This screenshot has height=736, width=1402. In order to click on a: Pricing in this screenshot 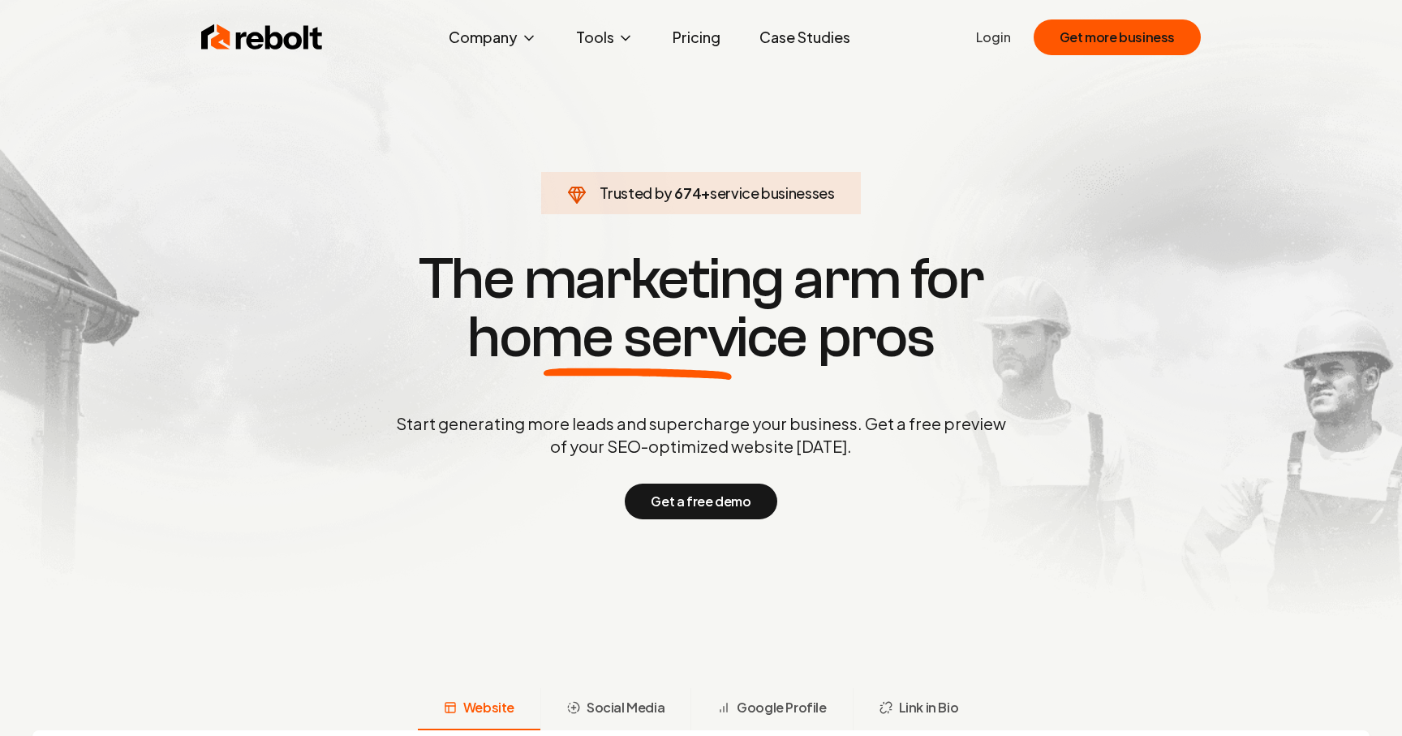, I will do `click(696, 37)`.